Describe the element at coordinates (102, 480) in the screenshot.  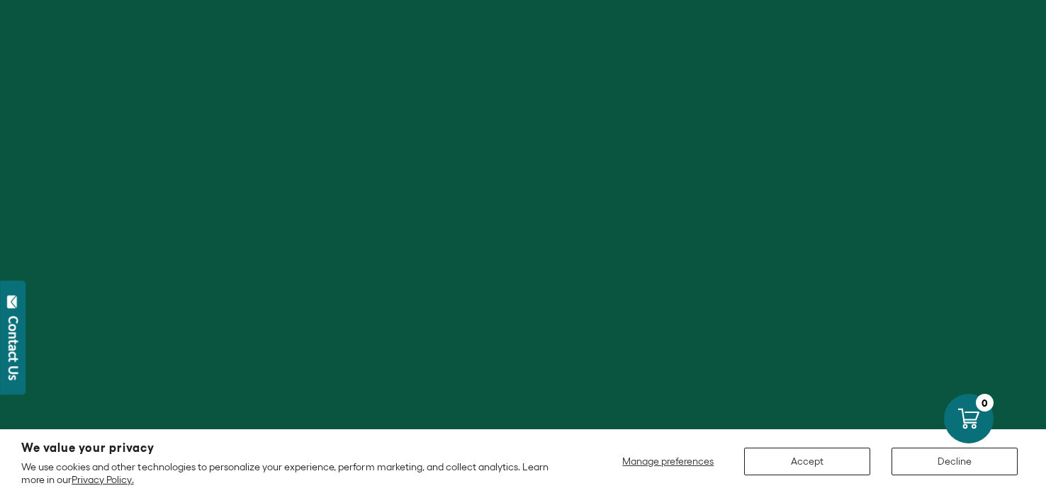
I see `a: Privacy Policy.` at that location.